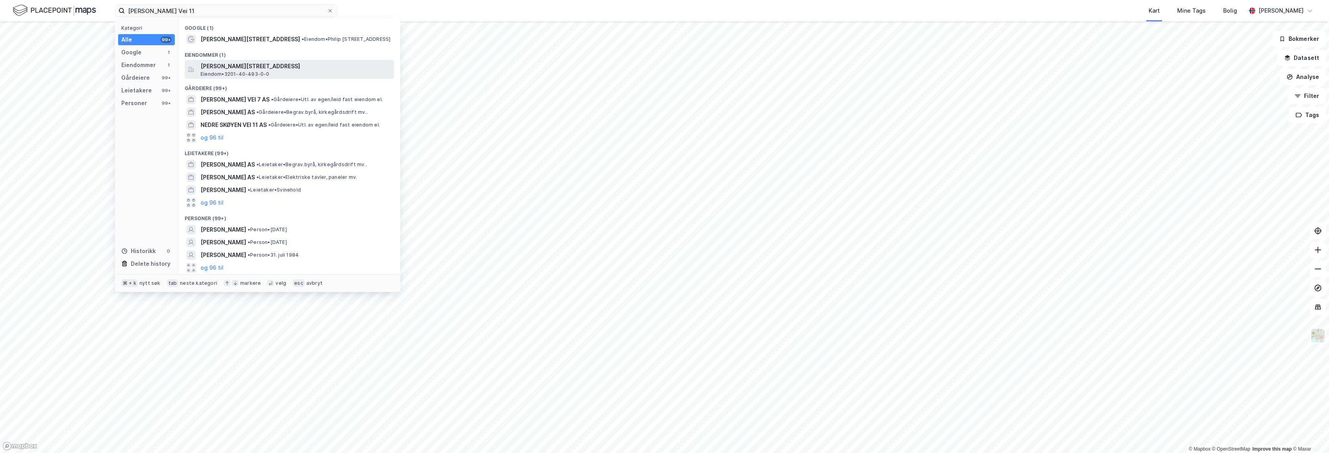  I want to click on div: esc, so click(298, 283).